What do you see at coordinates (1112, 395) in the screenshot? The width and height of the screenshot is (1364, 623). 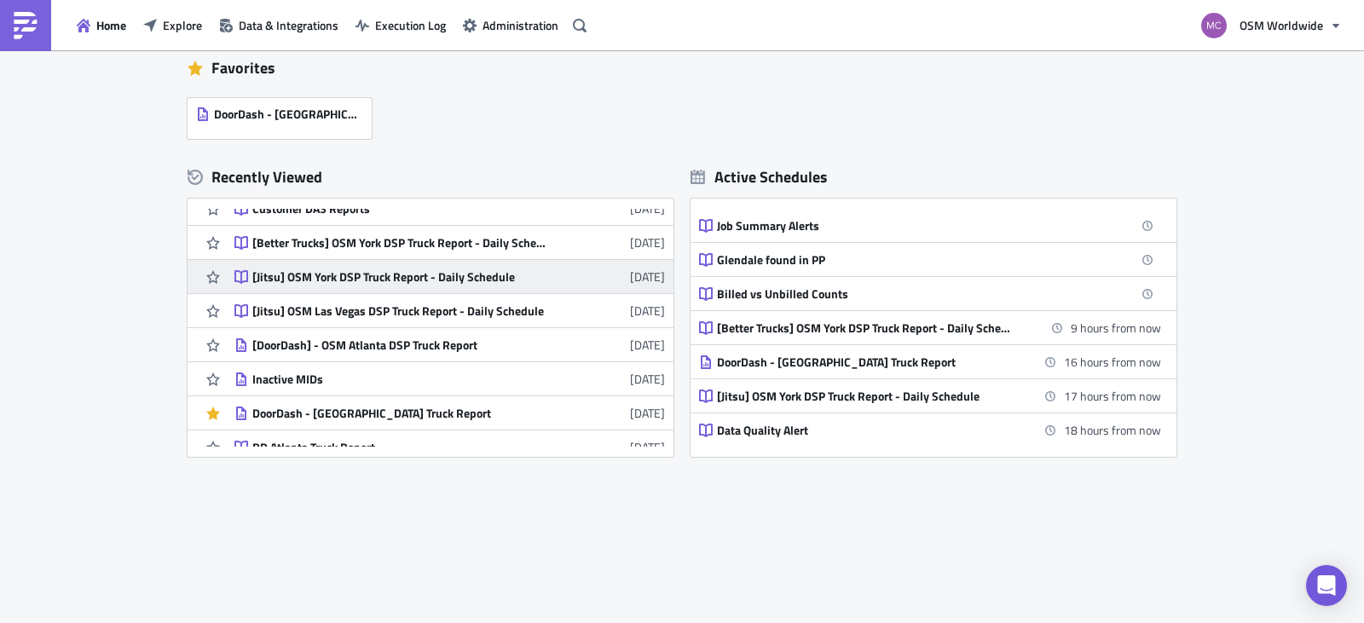 I see `time: 2025-10-09 07:00` at bounding box center [1112, 395].